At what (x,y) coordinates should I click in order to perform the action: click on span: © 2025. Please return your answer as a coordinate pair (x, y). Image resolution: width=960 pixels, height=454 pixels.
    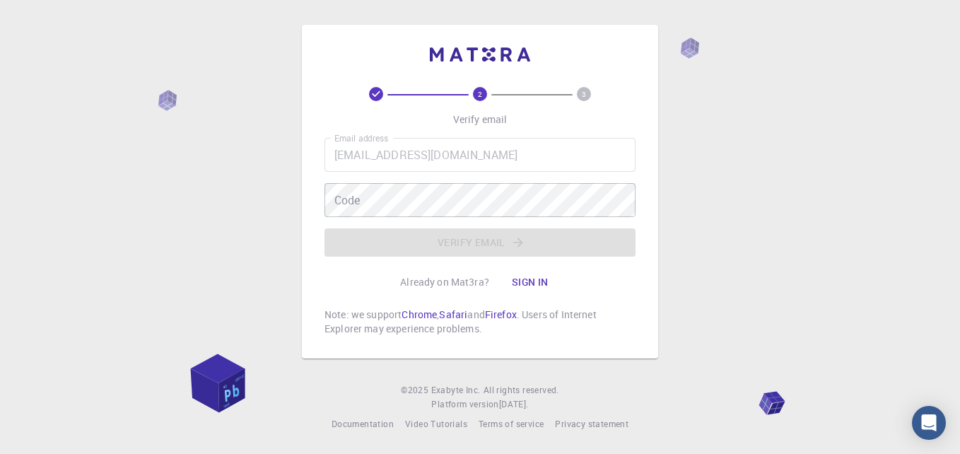
    Looking at the image, I should click on (416, 390).